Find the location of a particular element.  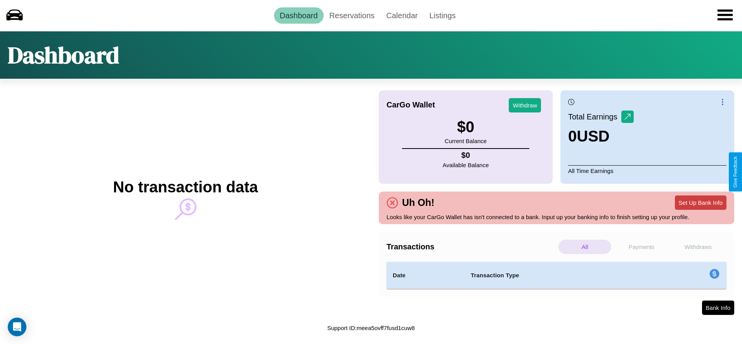

h4: Transactions is located at coordinates (472, 247).